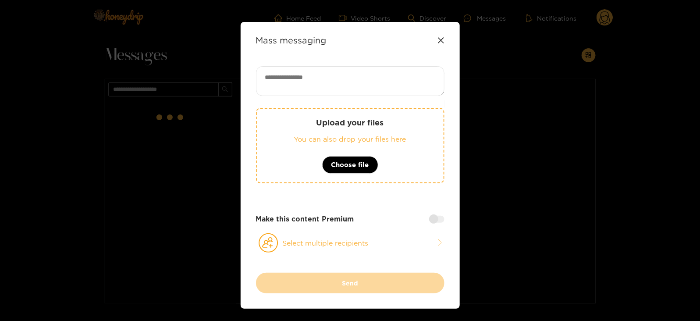 The width and height of the screenshot is (700, 321). I want to click on p: Upload your files, so click(350, 122).